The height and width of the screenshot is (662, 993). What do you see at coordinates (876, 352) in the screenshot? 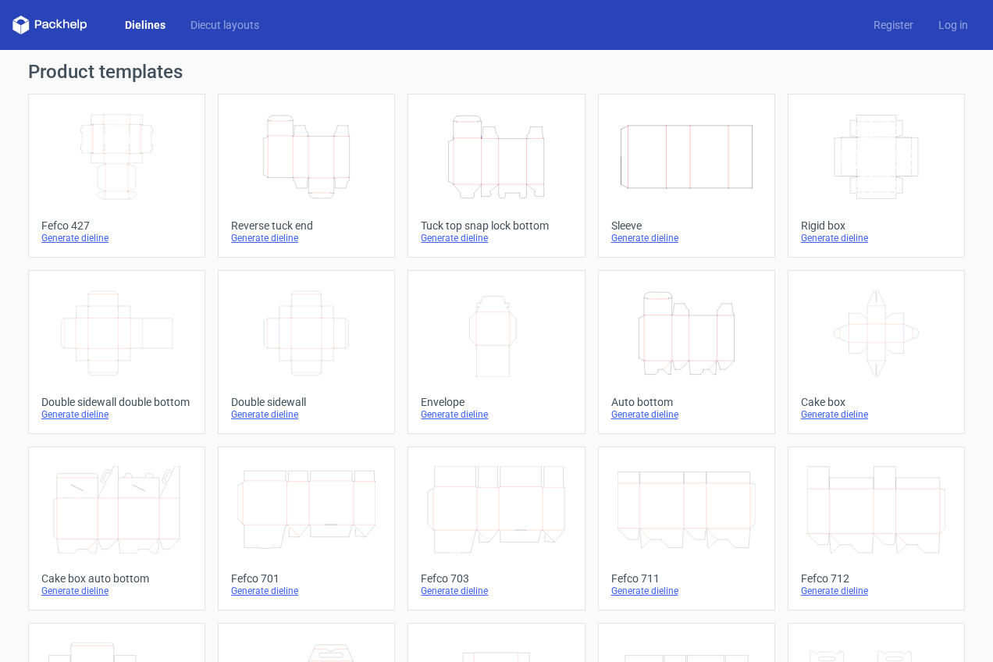
I see `a: Cake boxGenerate dieline` at bounding box center [876, 352].